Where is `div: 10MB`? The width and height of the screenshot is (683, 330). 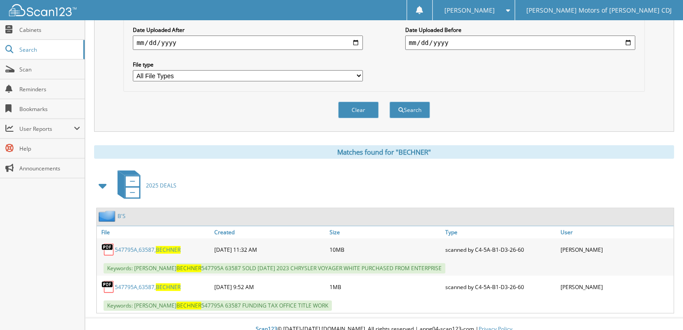 div: 10MB is located at coordinates (385, 250).